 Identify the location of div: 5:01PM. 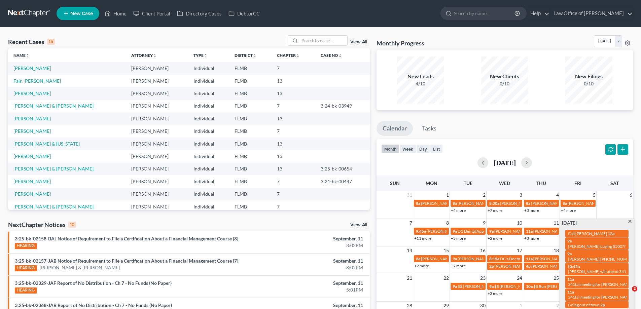
(307, 290).